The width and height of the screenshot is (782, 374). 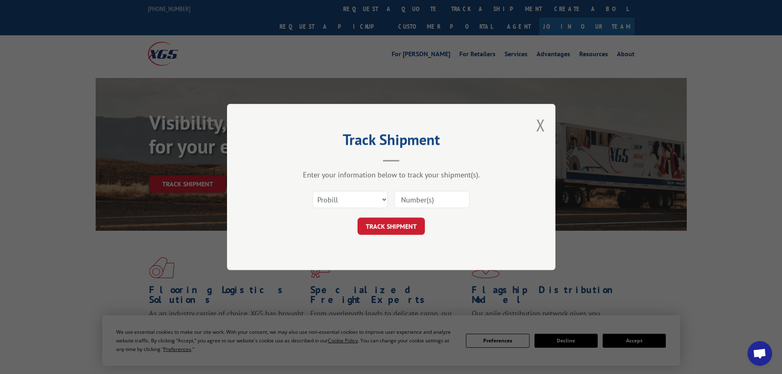 What do you see at coordinates (540, 125) in the screenshot?
I see `button: Close modal` at bounding box center [540, 125].